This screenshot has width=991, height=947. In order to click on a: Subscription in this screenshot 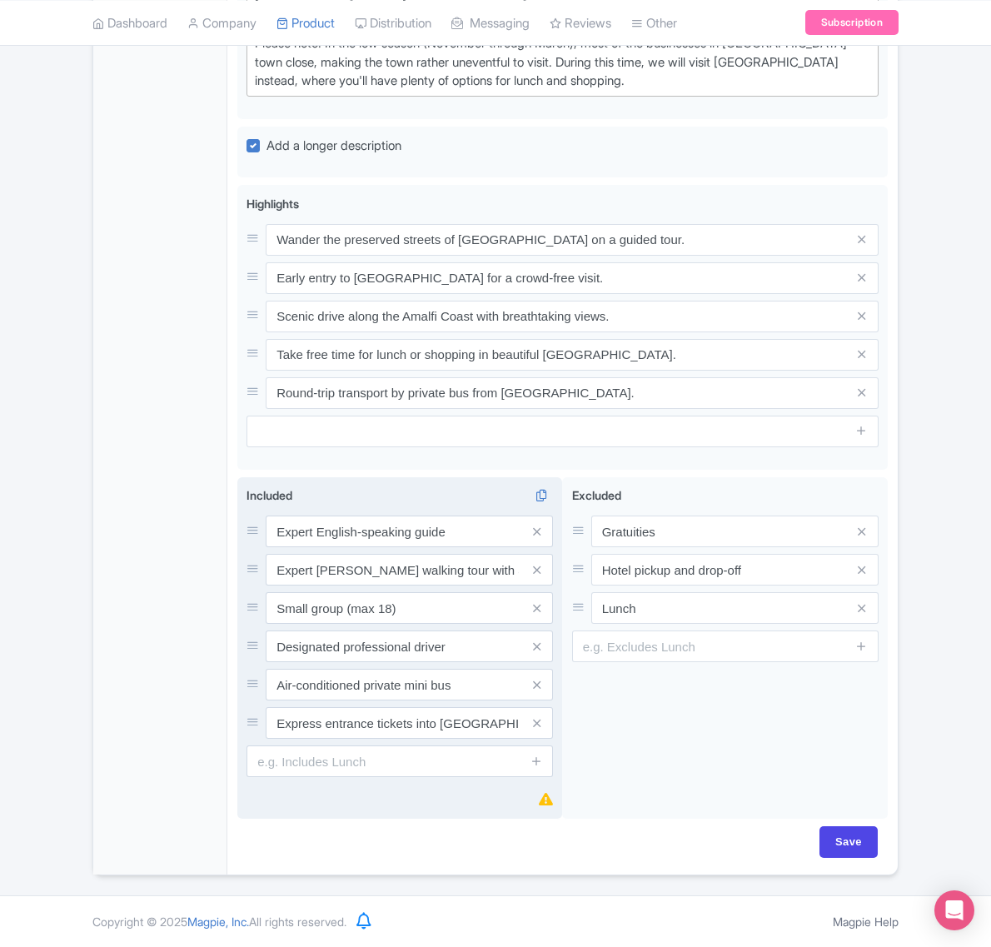, I will do `click(852, 22)`.